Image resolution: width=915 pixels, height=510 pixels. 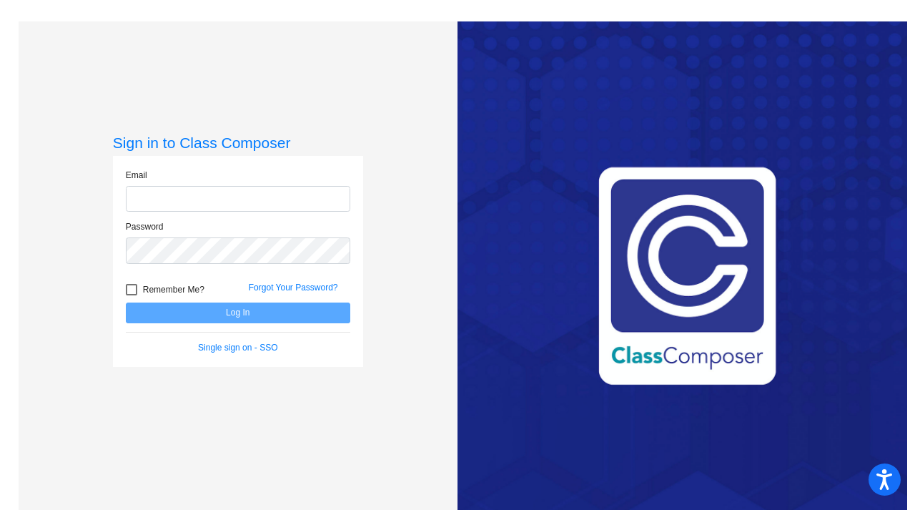 What do you see at coordinates (174, 290) in the screenshot?
I see `span: Remember Me?` at bounding box center [174, 290].